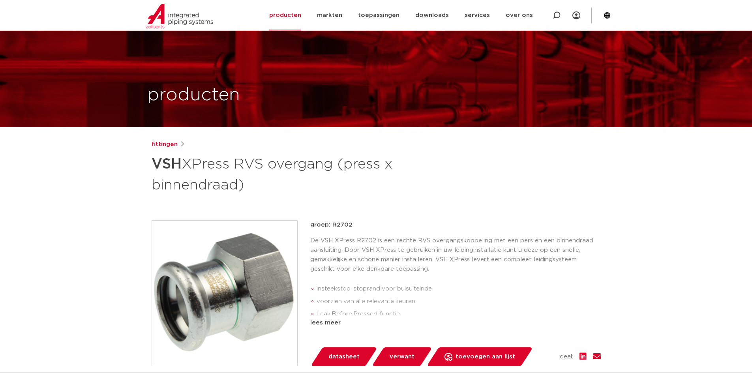  What do you see at coordinates (485, 357) in the screenshot?
I see `span: toevoegen aan lijst` at bounding box center [485, 357].